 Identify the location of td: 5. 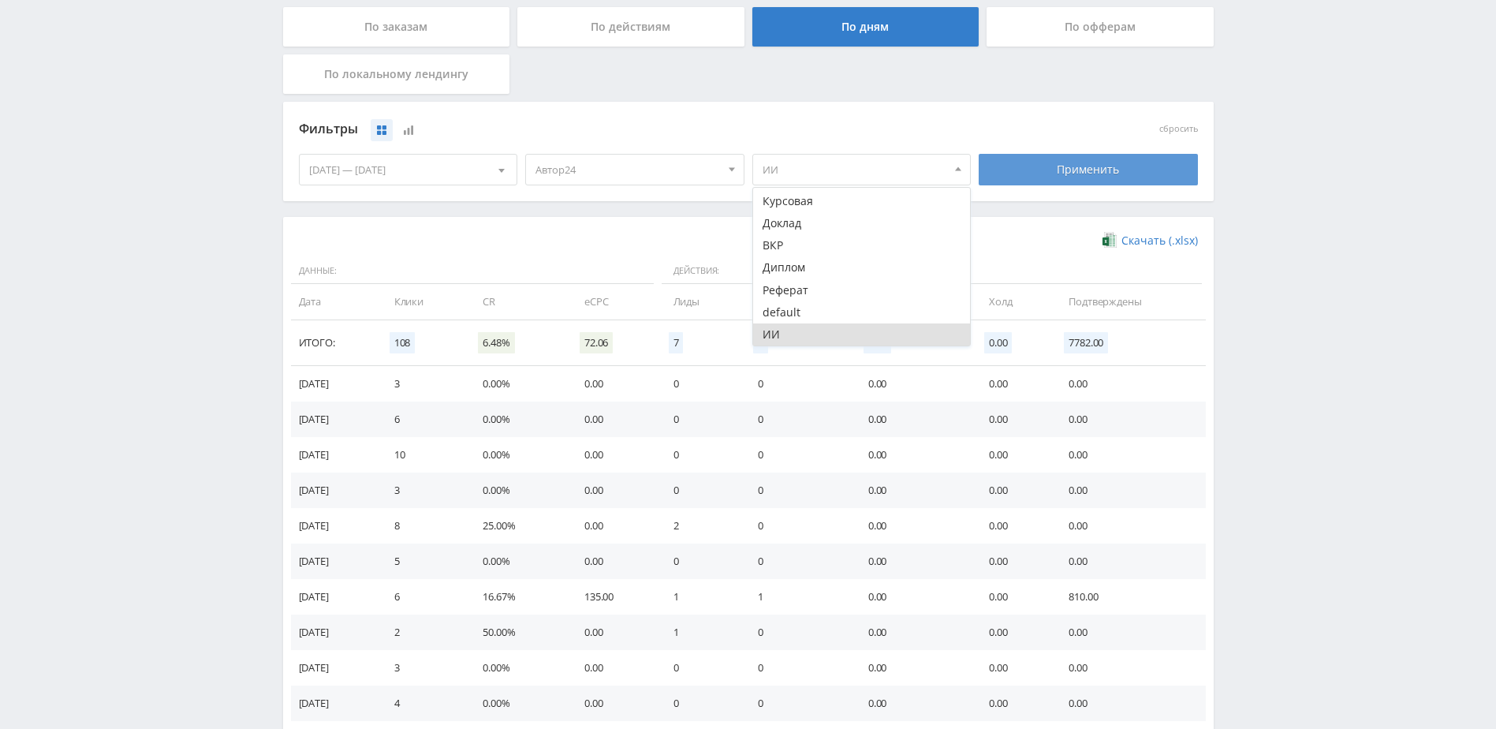
(423, 561).